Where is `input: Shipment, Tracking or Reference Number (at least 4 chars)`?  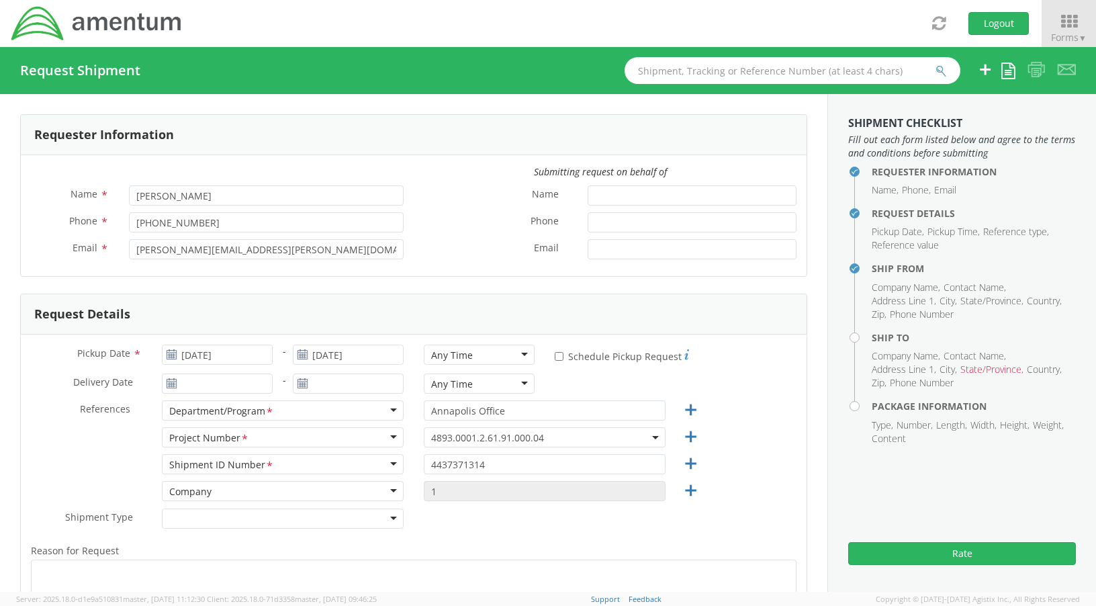 input: Shipment, Tracking or Reference Number (at least 4 chars) is located at coordinates (793, 71).